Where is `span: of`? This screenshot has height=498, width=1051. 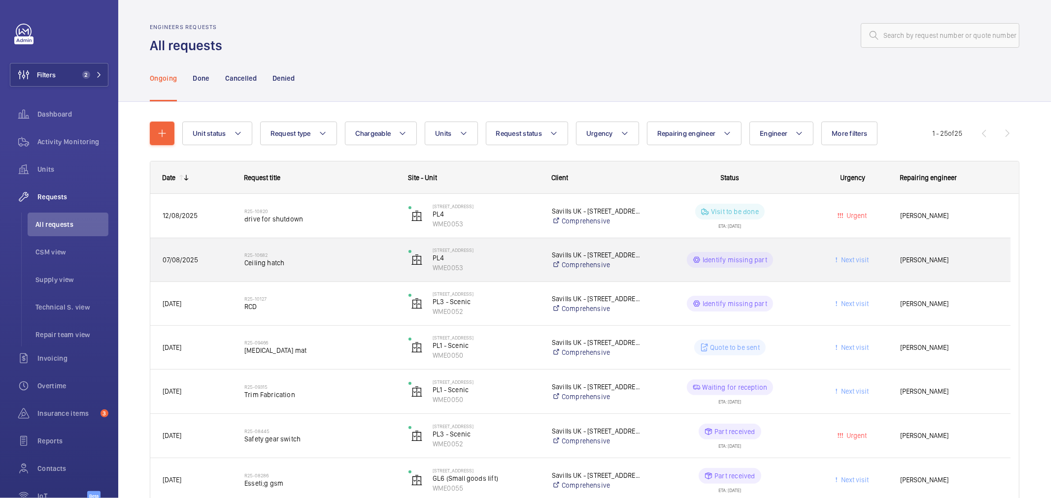
span: of is located at coordinates (951, 133).